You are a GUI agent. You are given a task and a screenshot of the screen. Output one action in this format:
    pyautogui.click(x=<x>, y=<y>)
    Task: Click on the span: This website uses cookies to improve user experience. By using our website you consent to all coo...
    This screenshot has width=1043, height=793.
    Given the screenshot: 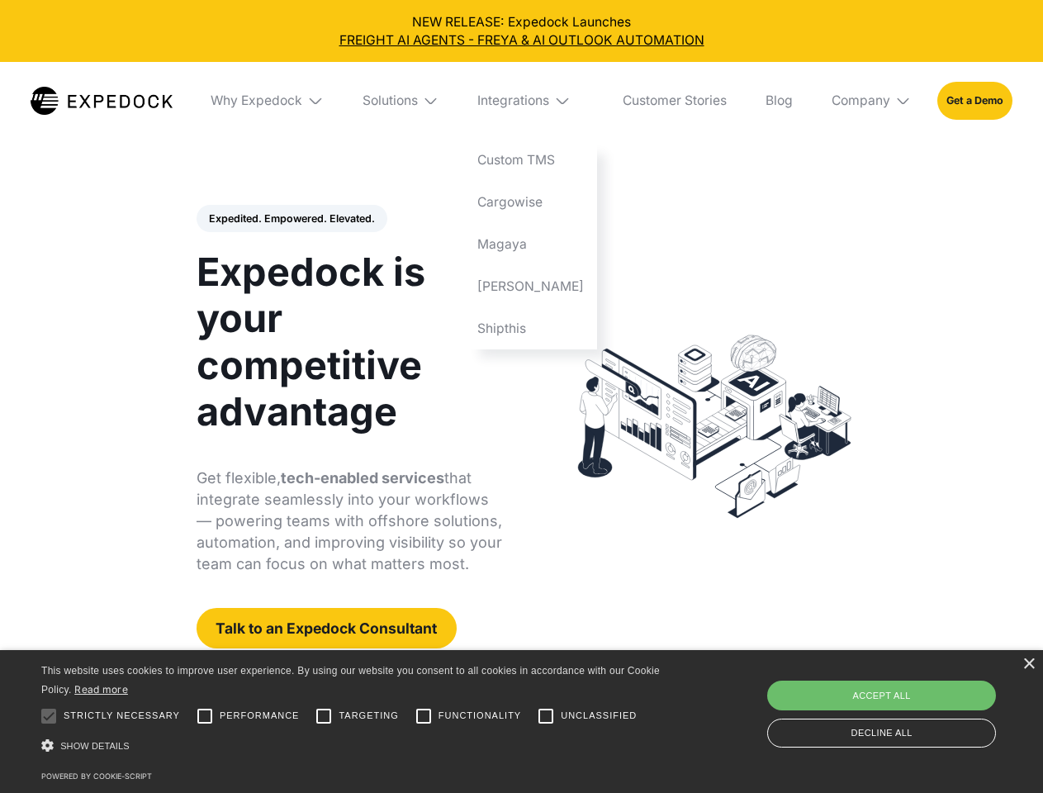 What is the action you would take?
    pyautogui.click(x=350, y=680)
    